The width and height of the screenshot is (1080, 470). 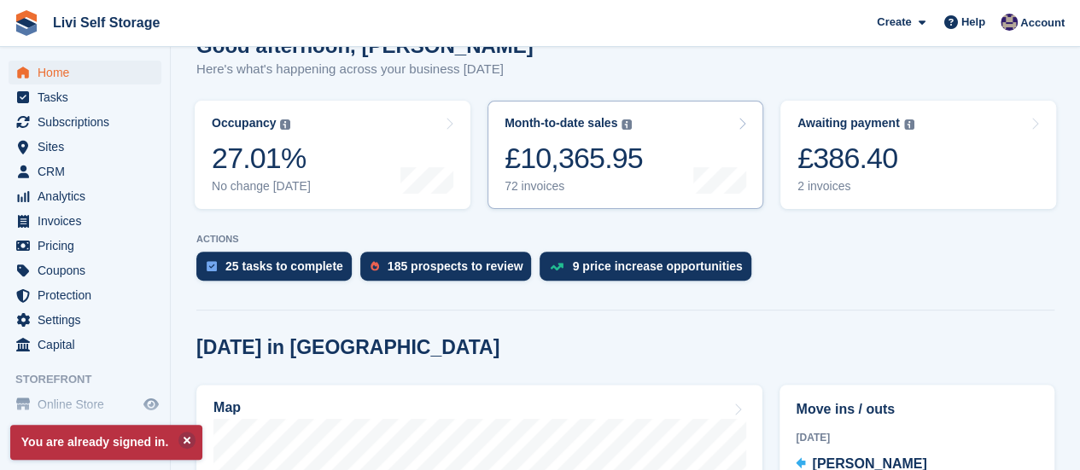 What do you see at coordinates (855, 158) in the screenshot?
I see `div: £386.40` at bounding box center [855, 158].